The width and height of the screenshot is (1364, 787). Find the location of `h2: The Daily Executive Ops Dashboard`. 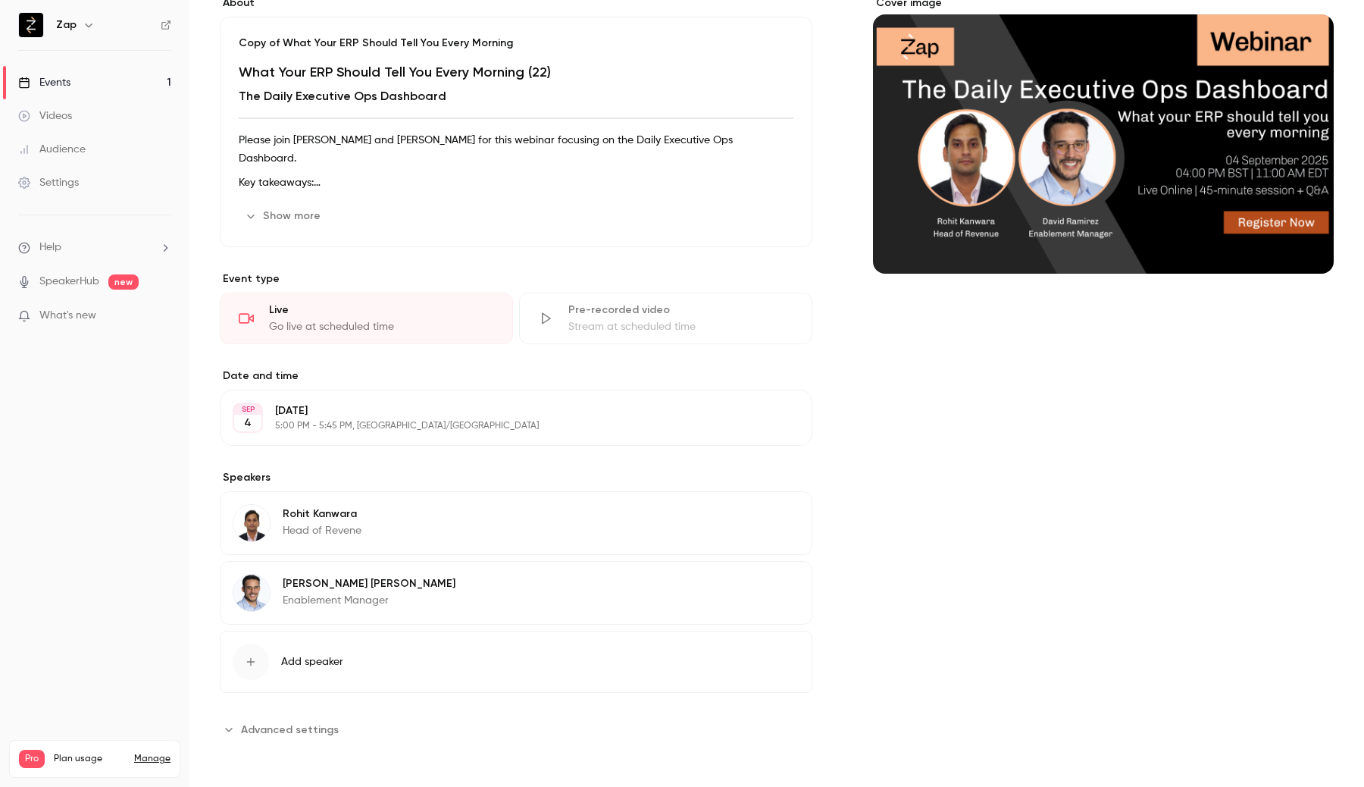

h2: The Daily Executive Ops Dashboard is located at coordinates (516, 96).